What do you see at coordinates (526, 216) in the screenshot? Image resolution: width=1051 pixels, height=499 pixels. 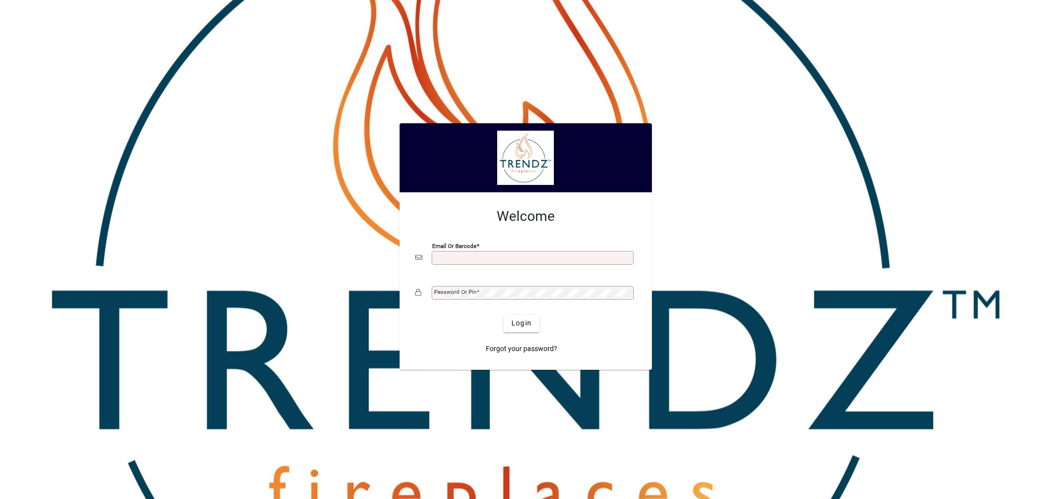 I see `h2: Welcome` at bounding box center [526, 216].